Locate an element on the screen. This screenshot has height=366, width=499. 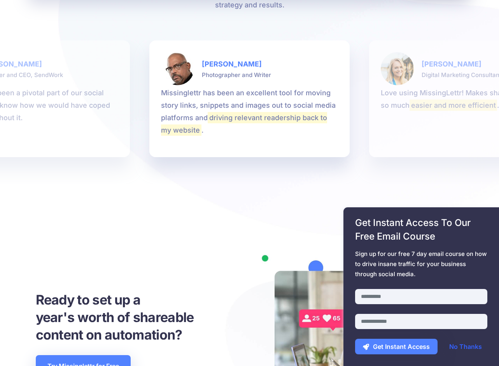
span: Get Instant Access To Our Free Email Course is located at coordinates (421, 229).